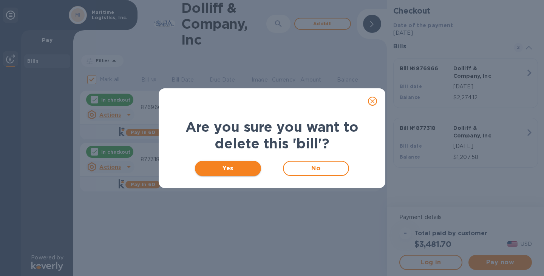  Describe the element at coordinates (373, 101) in the screenshot. I see `button: close` at that location.